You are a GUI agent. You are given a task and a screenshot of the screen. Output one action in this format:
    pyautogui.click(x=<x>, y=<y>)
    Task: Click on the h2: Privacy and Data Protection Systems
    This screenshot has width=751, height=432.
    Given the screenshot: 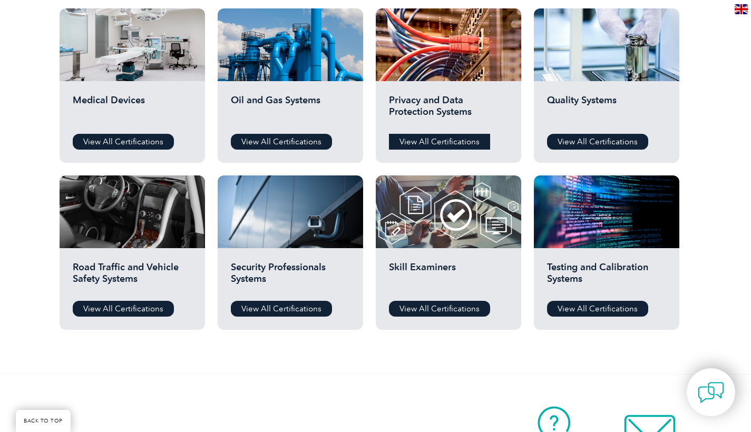 What is the action you would take?
    pyautogui.click(x=449, y=110)
    